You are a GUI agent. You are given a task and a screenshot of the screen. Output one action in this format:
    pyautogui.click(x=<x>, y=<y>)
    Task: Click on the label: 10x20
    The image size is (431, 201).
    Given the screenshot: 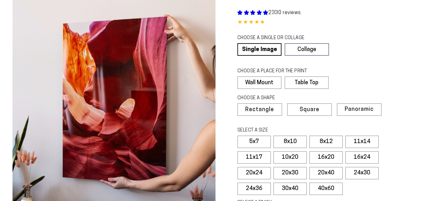 What is the action you would take?
    pyautogui.click(x=290, y=157)
    